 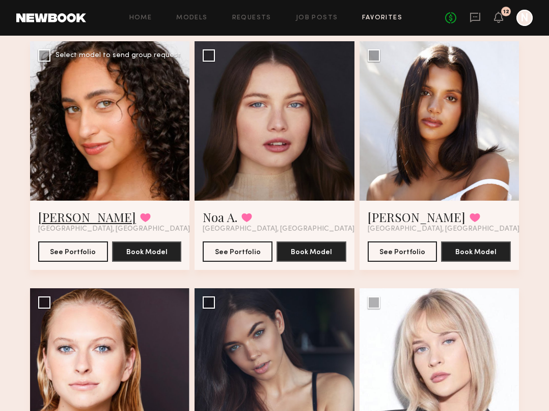 What do you see at coordinates (220, 217) in the screenshot?
I see `a: Noa A.` at bounding box center [220, 217].